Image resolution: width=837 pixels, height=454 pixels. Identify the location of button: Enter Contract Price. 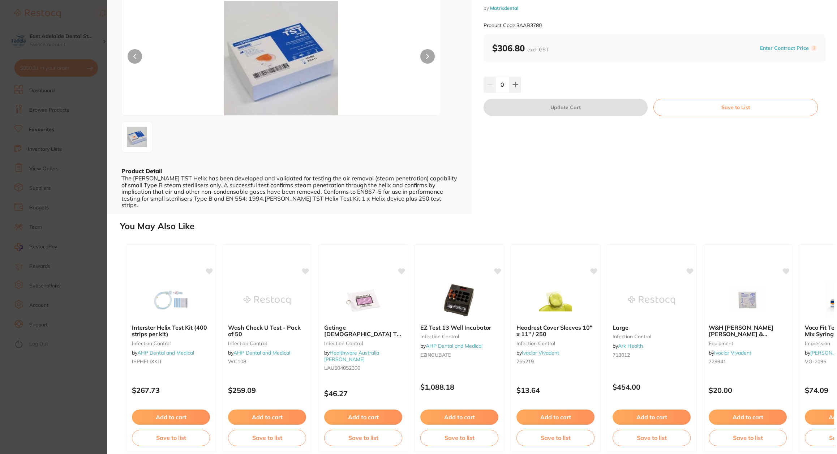
(784, 48).